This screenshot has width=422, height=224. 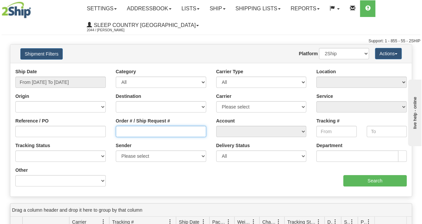 I want to click on div: grid grouping header, so click(x=211, y=210).